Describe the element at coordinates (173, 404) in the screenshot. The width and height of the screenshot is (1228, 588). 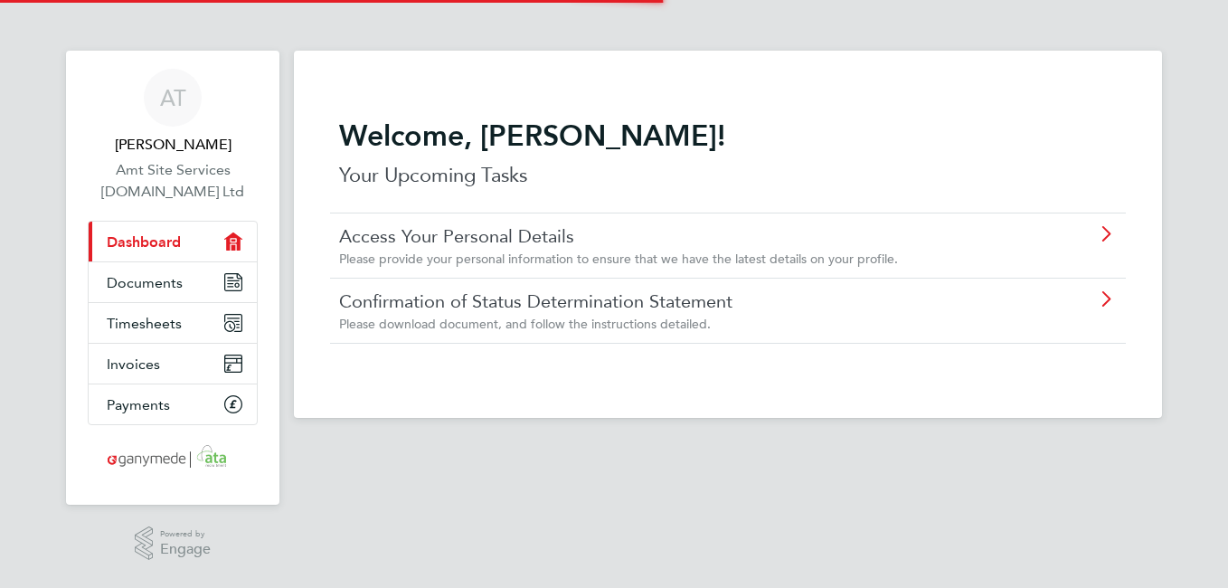
I see `a: Payments` at that location.